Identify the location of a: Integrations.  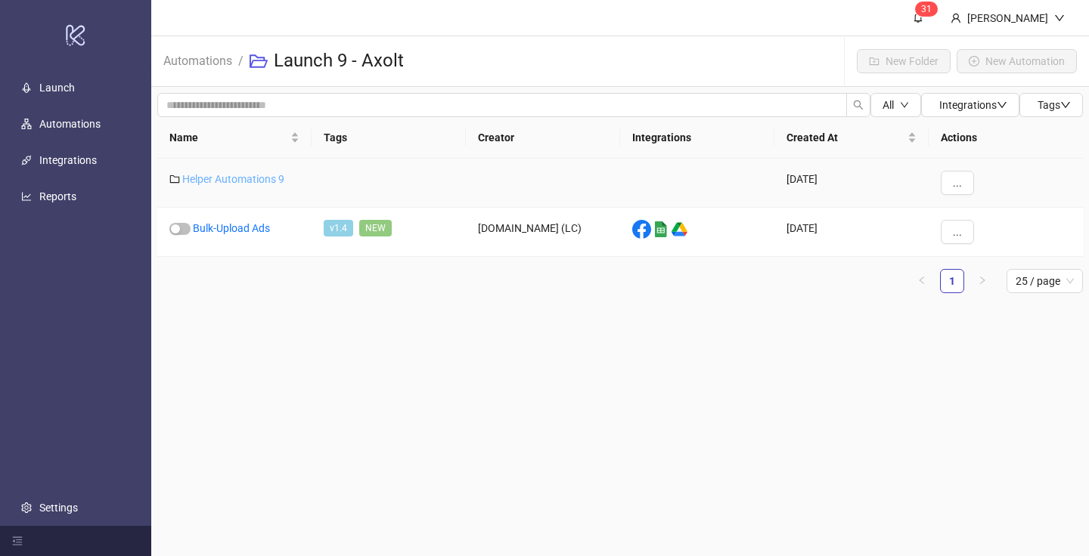
(68, 160).